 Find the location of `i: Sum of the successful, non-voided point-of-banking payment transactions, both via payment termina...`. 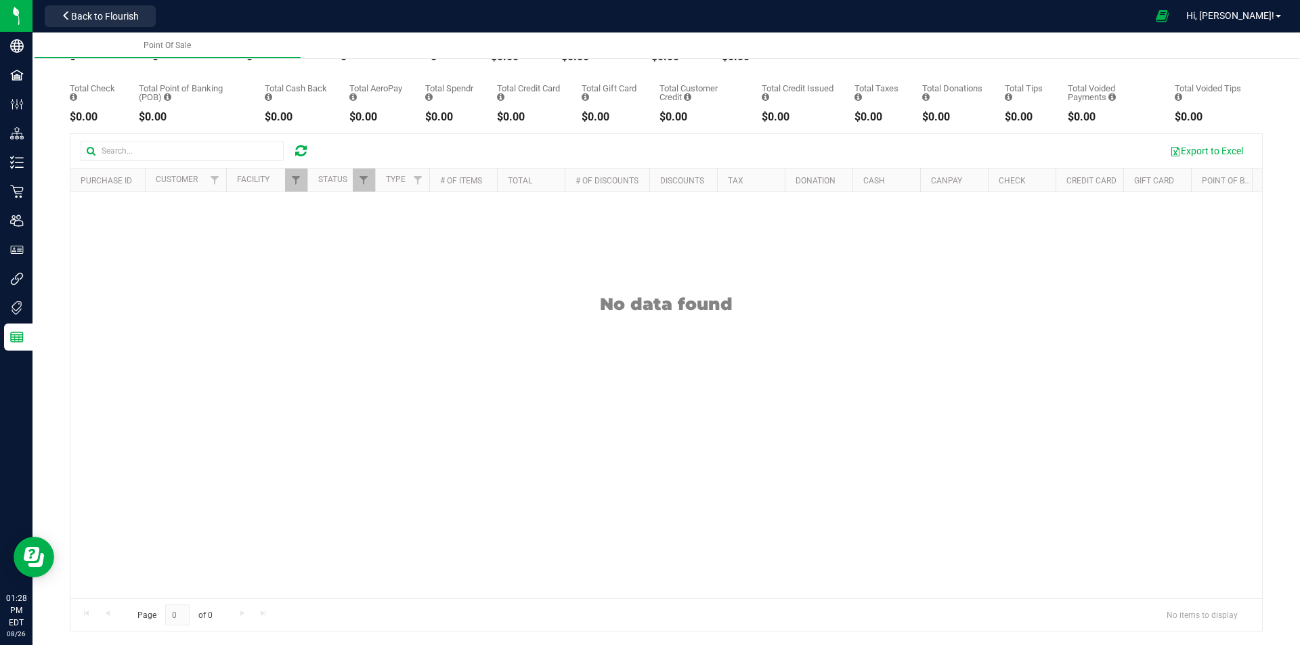

i: Sum of the successful, non-voided point-of-banking payment transactions, both via payment termina... is located at coordinates (167, 97).